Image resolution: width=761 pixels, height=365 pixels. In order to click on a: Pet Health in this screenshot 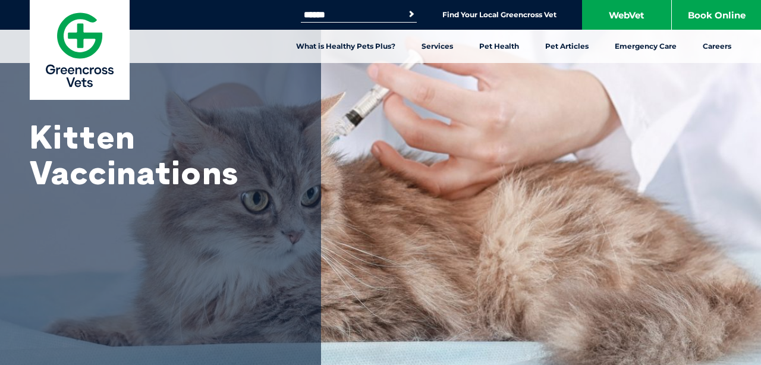, I will do `click(499, 46)`.